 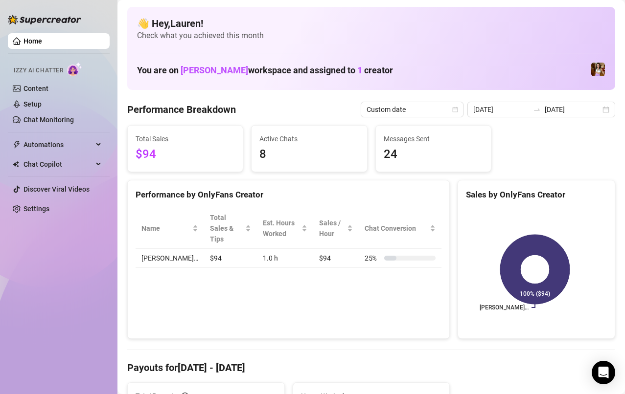 I want to click on a: Home, so click(x=33, y=41).